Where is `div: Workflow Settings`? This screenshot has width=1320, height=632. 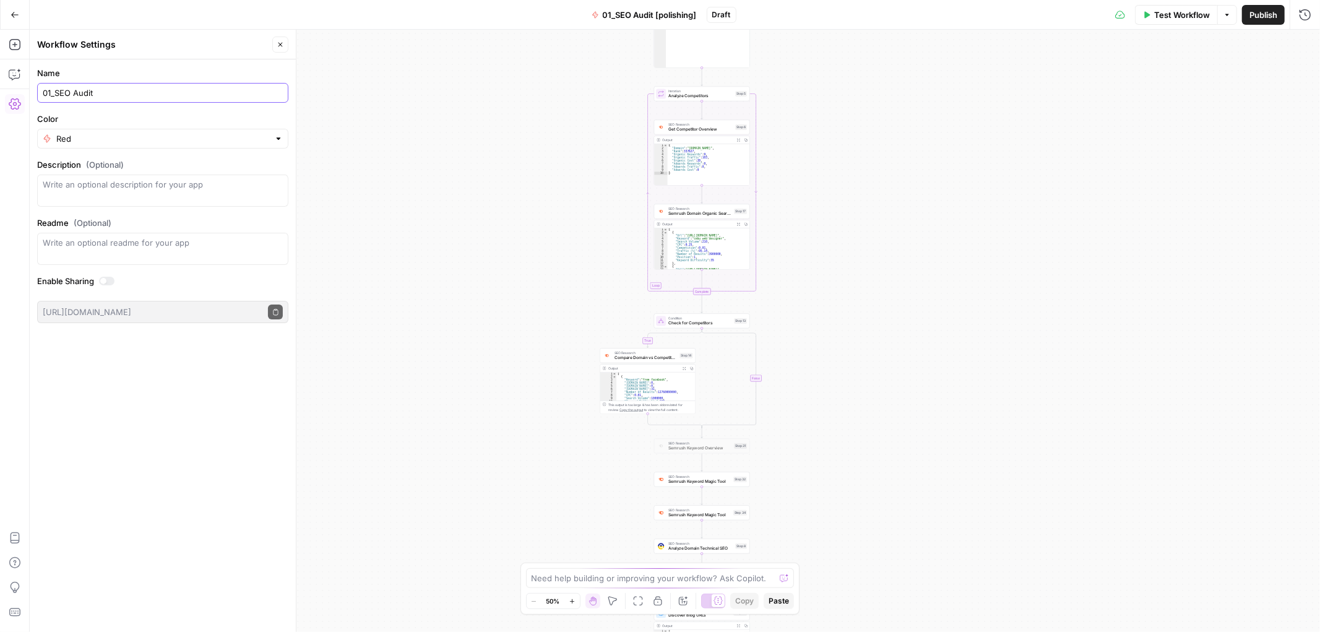 div: Workflow Settings is located at coordinates (153, 45).